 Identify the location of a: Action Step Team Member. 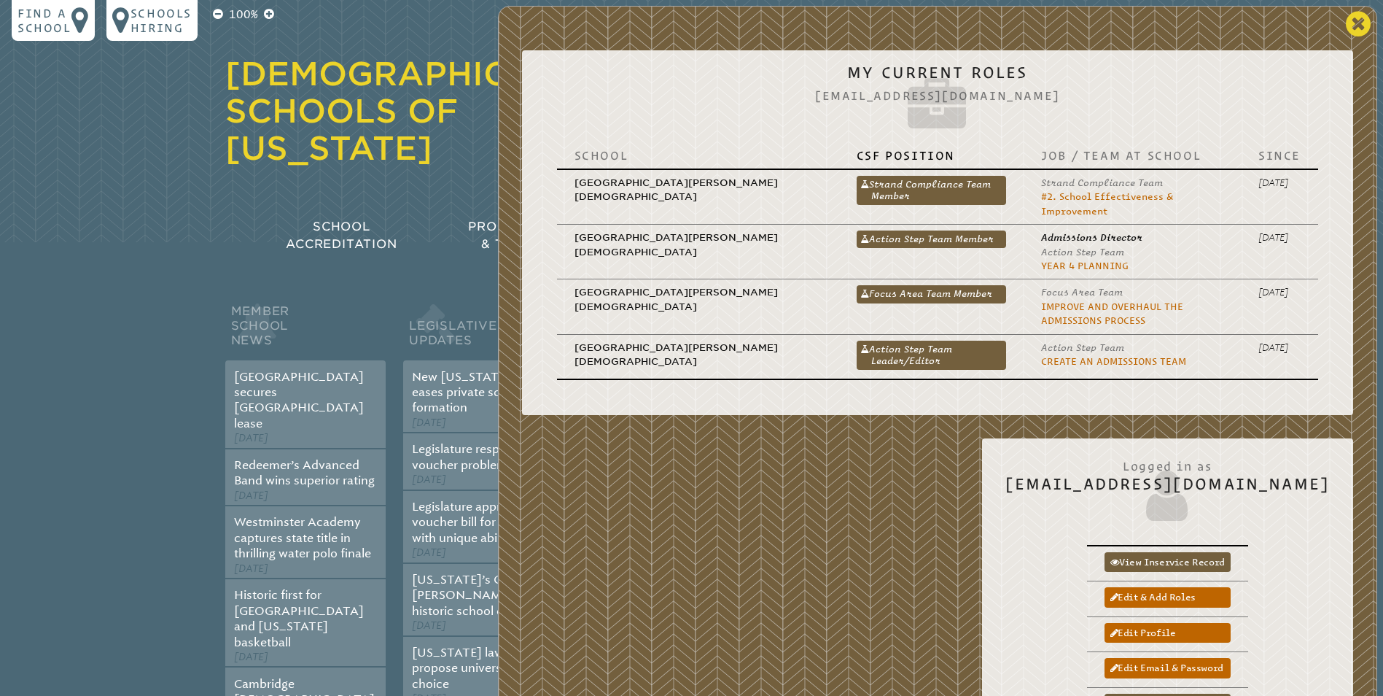
(931, 239).